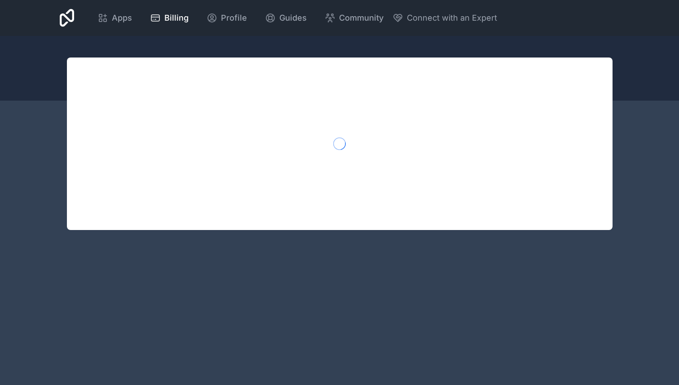 The image size is (679, 385). What do you see at coordinates (361, 18) in the screenshot?
I see `span: Community` at bounding box center [361, 18].